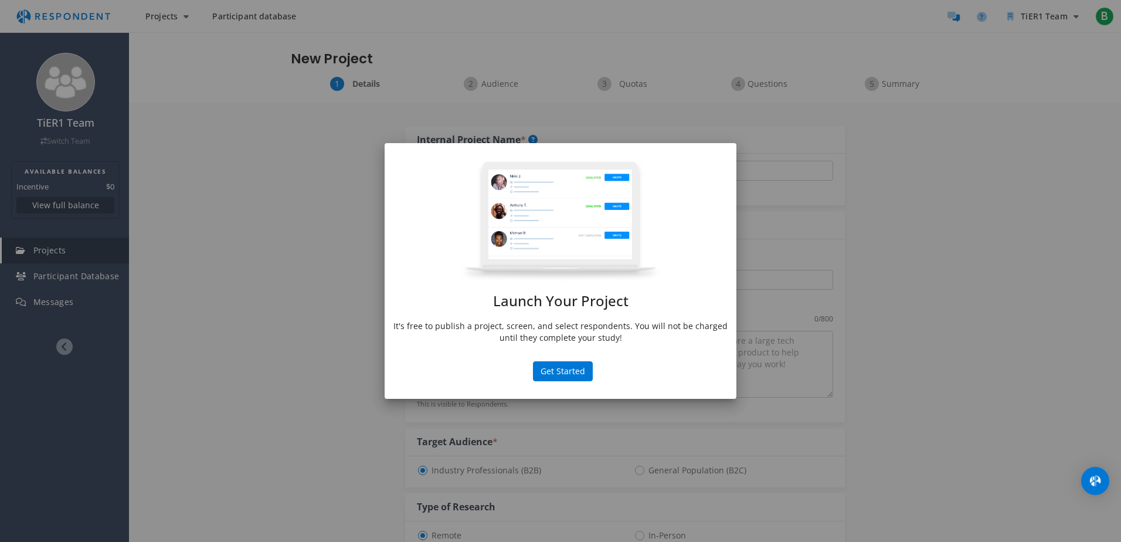 Image resolution: width=1121 pixels, height=542 pixels. What do you see at coordinates (560, 301) in the screenshot?
I see `h1: Launch Your Project` at bounding box center [560, 301].